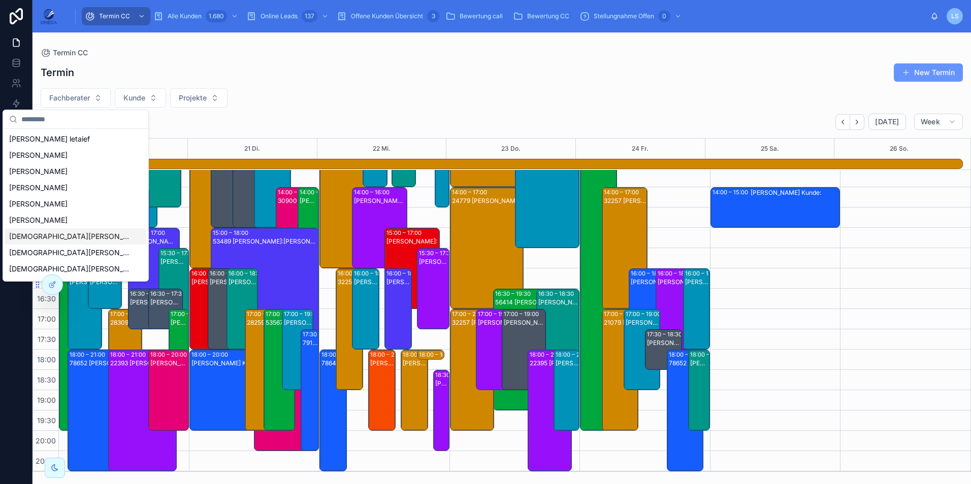 The width and height of the screenshot is (971, 484). I want to click on button: Select Button, so click(140, 98).